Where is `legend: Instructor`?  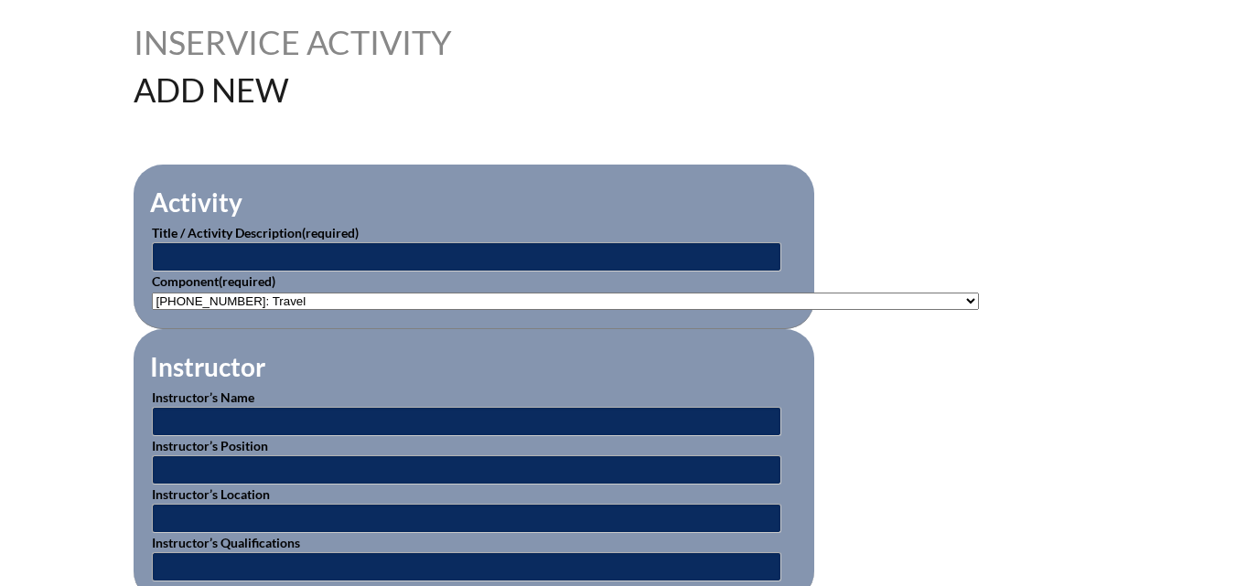
legend: Instructor is located at coordinates (208, 367).